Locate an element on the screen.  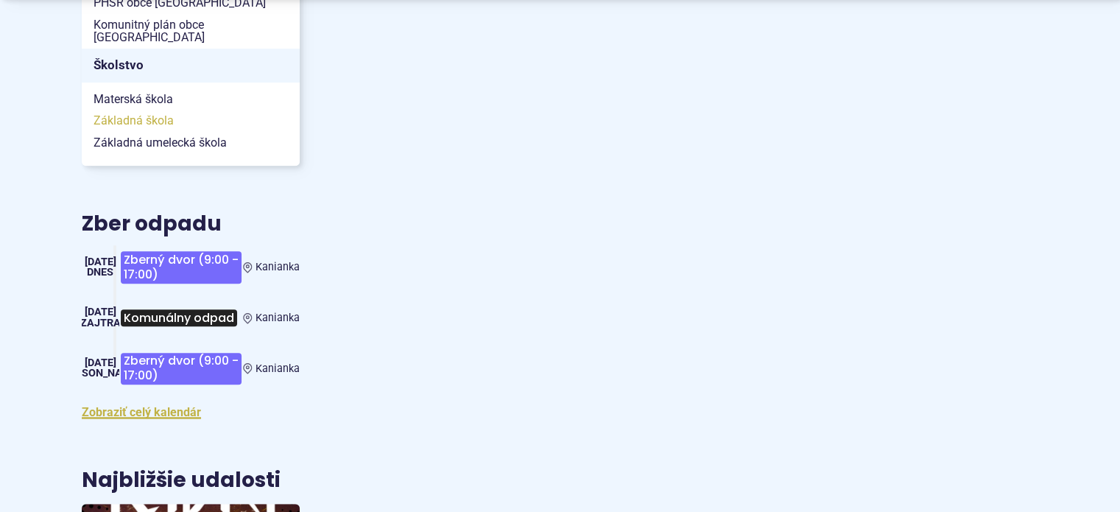
a: Zobraziť celý kalendár is located at coordinates (141, 412).